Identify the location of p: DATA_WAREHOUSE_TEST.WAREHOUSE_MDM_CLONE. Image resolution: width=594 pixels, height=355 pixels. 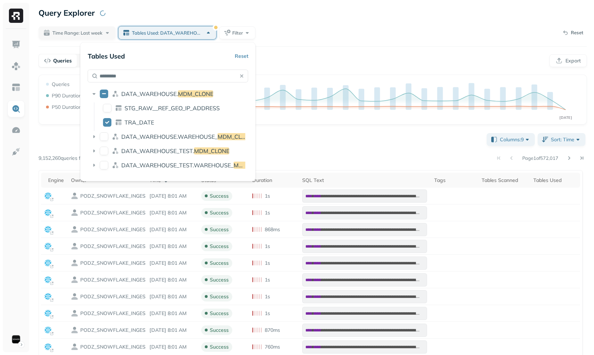
(183, 165).